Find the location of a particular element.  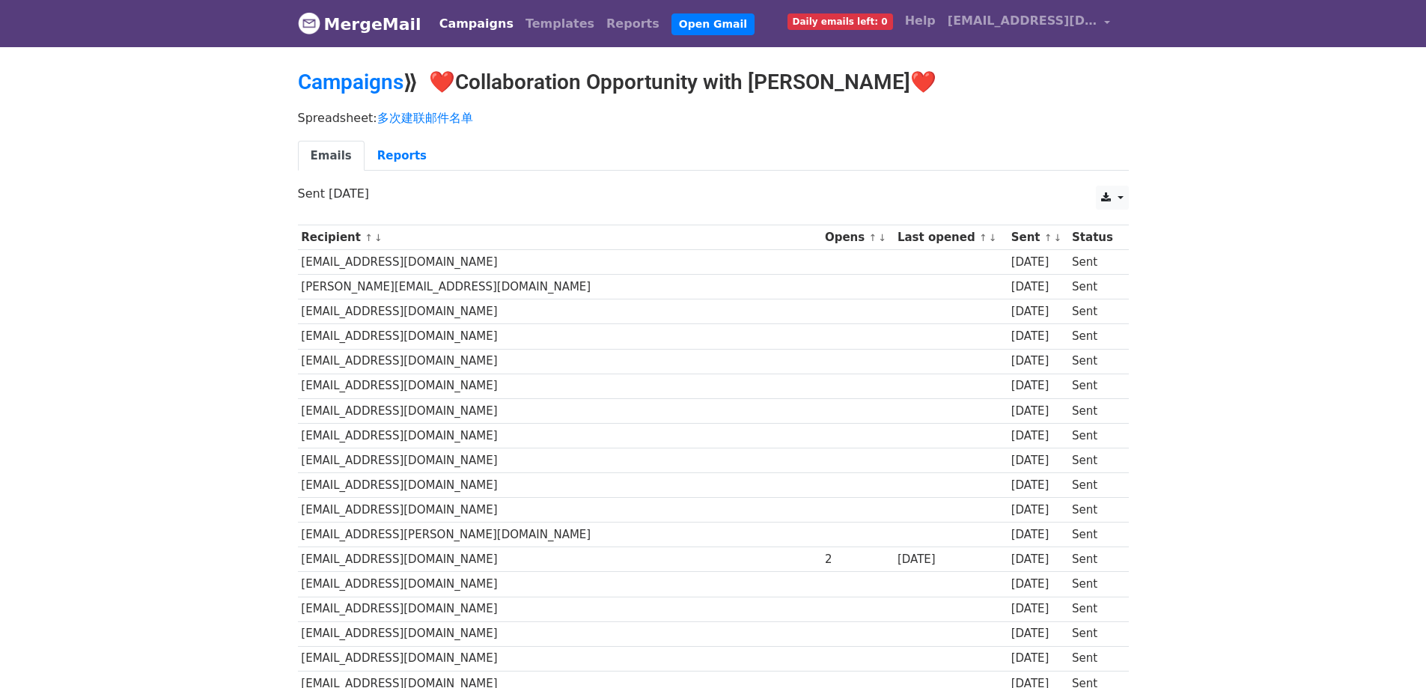

th: Last opened is located at coordinates (951, 237).